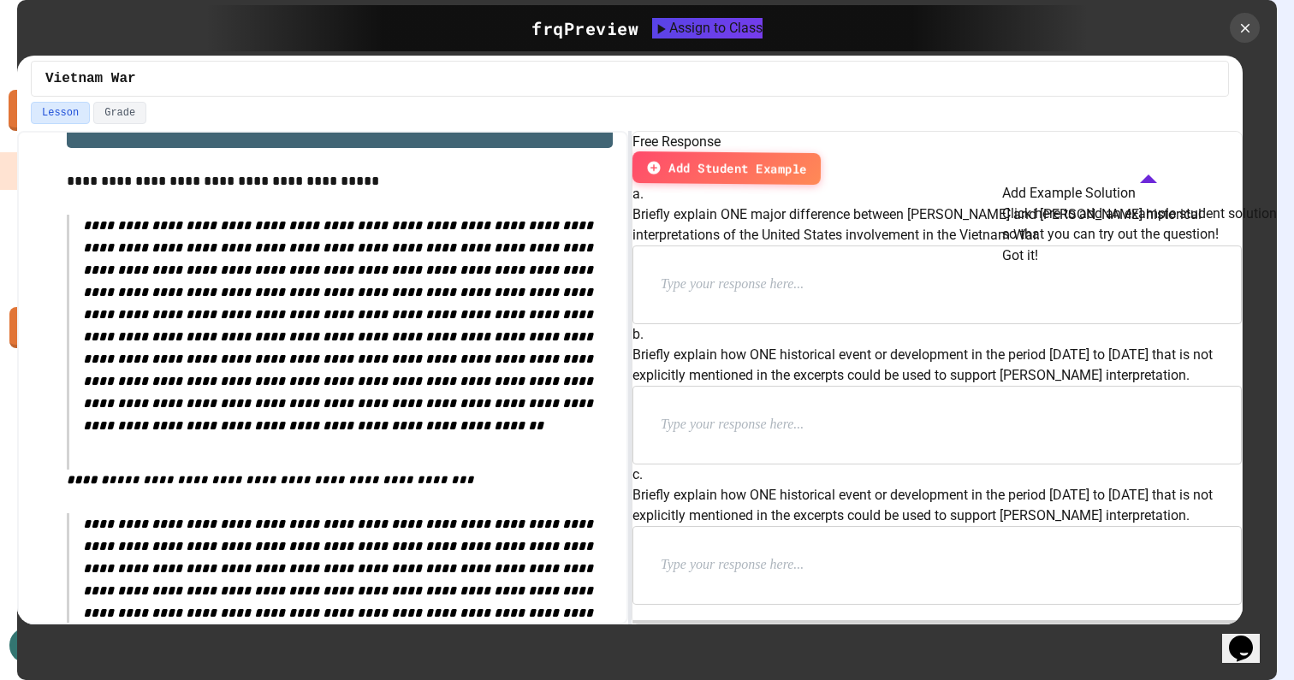 The image size is (1294, 680). I want to click on h6: Free Response, so click(937, 142).